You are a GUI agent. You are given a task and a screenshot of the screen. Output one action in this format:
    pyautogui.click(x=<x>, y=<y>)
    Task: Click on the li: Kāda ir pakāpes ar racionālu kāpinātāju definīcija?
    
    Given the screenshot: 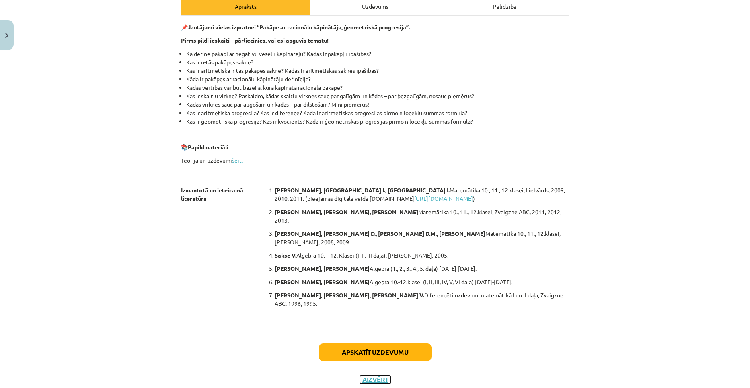 What is the action you would take?
    pyautogui.click(x=378, y=79)
    